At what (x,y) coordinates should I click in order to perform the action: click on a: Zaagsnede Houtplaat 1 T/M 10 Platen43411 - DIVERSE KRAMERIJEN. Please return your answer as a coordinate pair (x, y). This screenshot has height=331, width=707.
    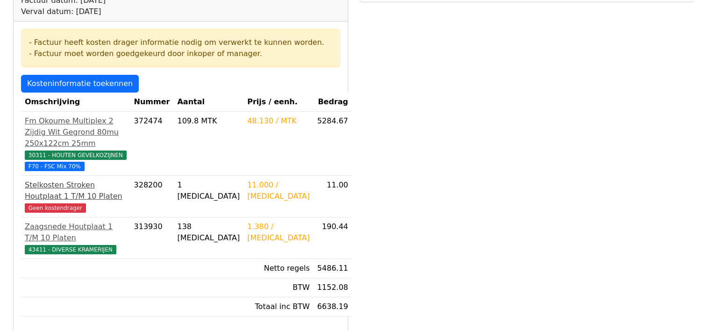
    Looking at the image, I should click on (76, 238).